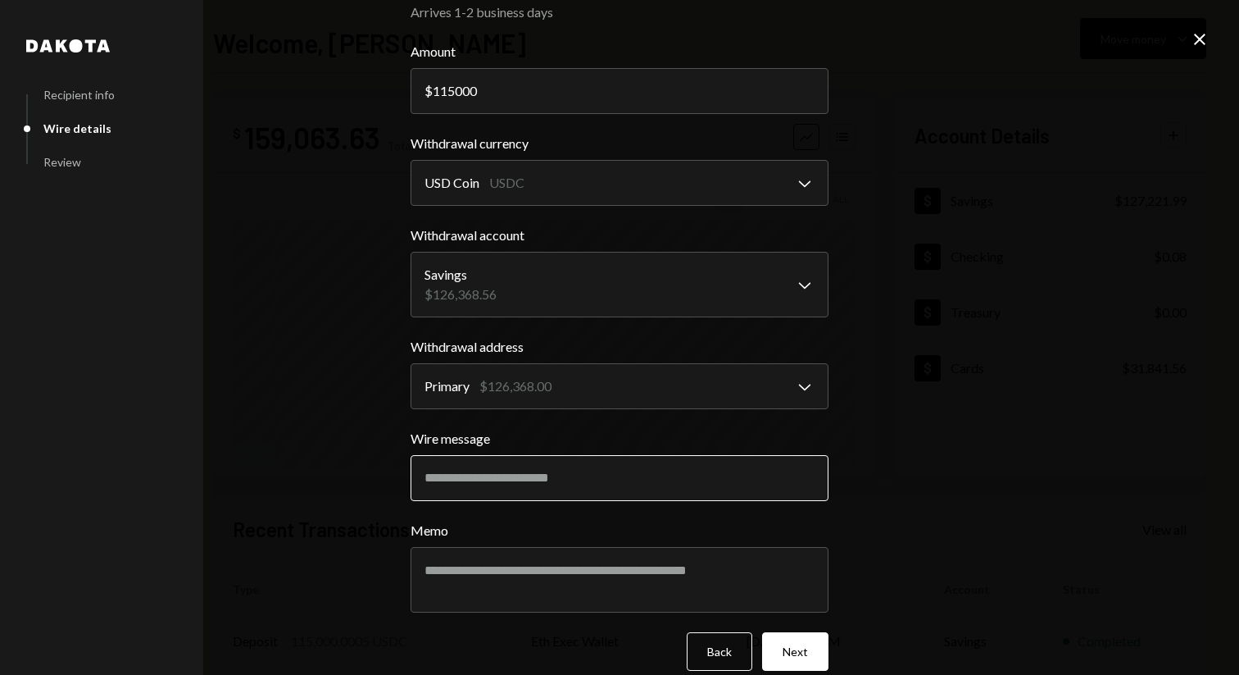  Describe the element at coordinates (620, 183) in the screenshot. I see `button: Withdrawal currency` at that location.